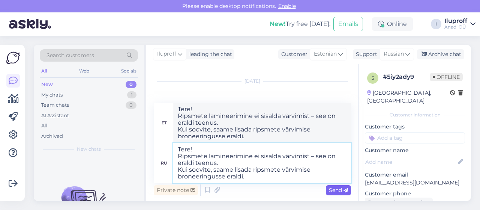  What do you see at coordinates (70, 55) in the screenshot?
I see `span: Search customers` at bounding box center [70, 55].